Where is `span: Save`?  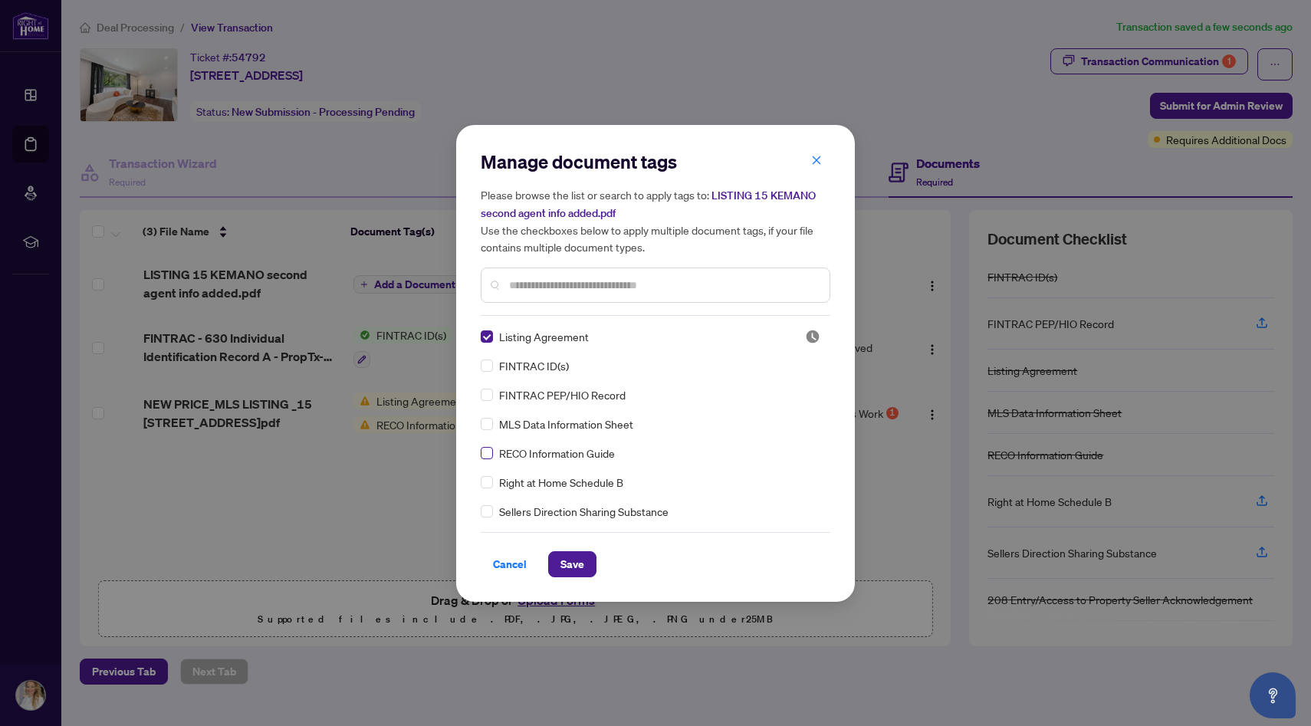
span: Save is located at coordinates (572, 564).